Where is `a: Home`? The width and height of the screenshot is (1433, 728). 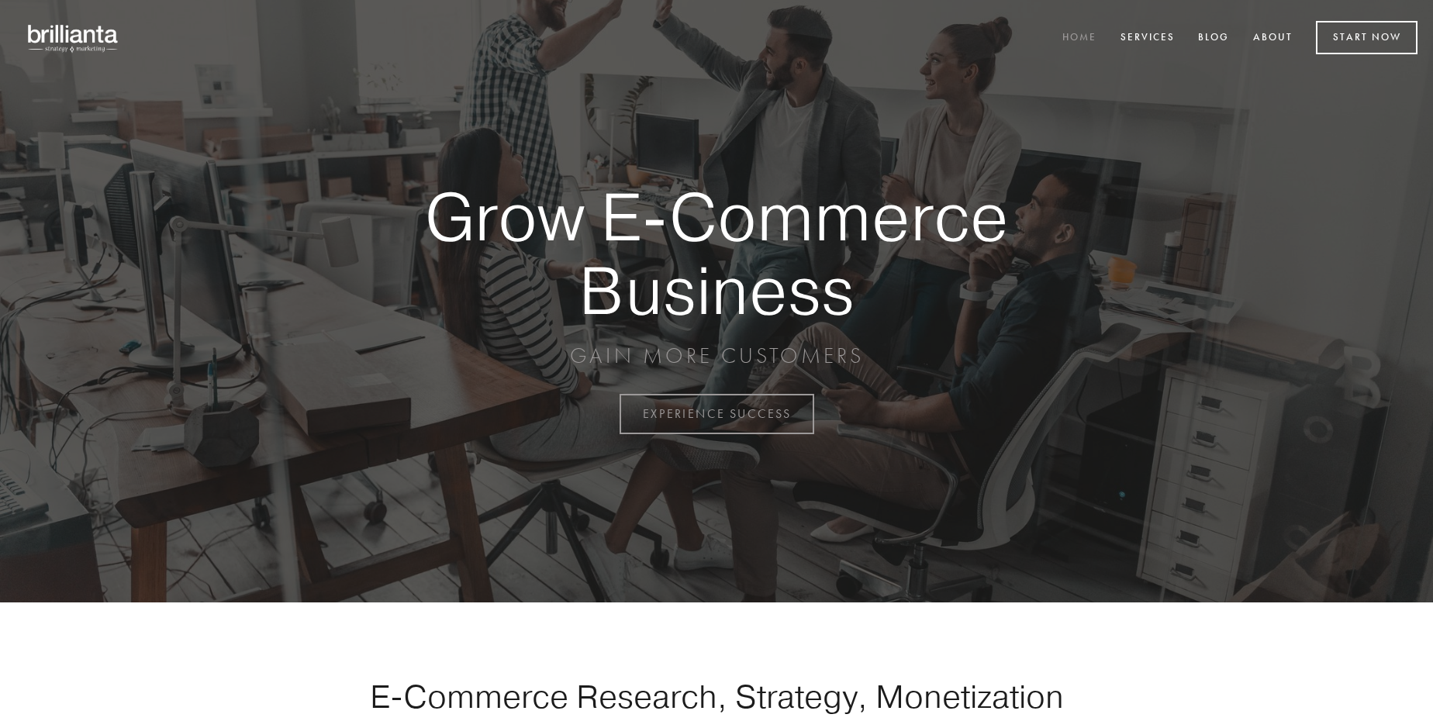 a: Home is located at coordinates (1080, 38).